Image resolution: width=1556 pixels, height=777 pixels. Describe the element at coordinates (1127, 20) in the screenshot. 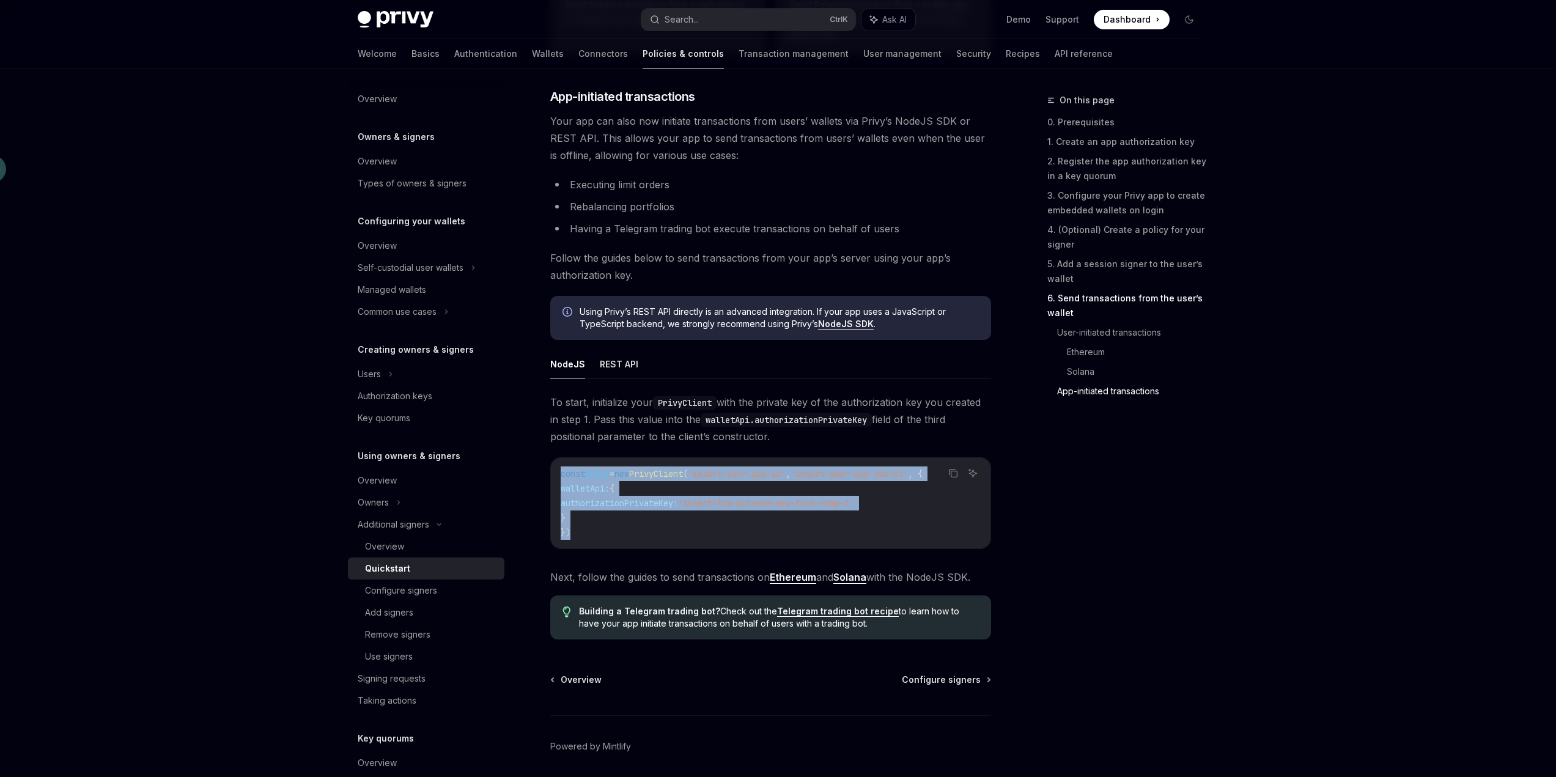

I see `span: Dashboard` at that location.